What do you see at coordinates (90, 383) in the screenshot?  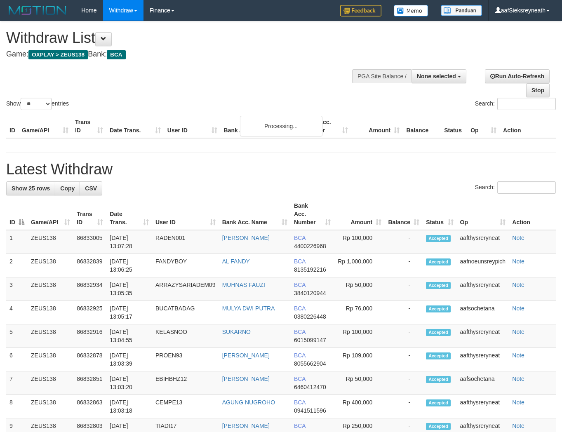 I see `td: 86832851` at bounding box center [90, 383].